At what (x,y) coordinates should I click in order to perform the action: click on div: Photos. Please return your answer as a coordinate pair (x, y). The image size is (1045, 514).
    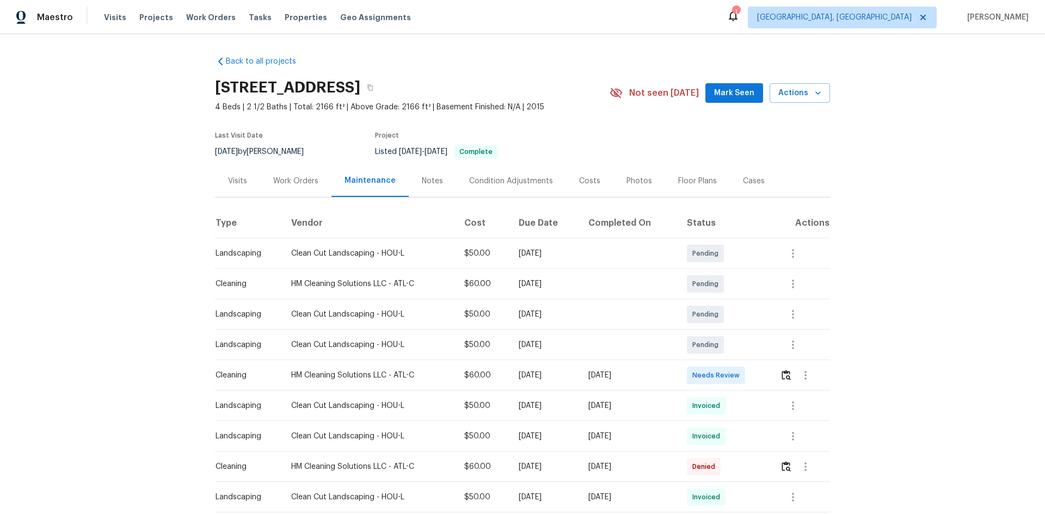
    Looking at the image, I should click on (639, 181).